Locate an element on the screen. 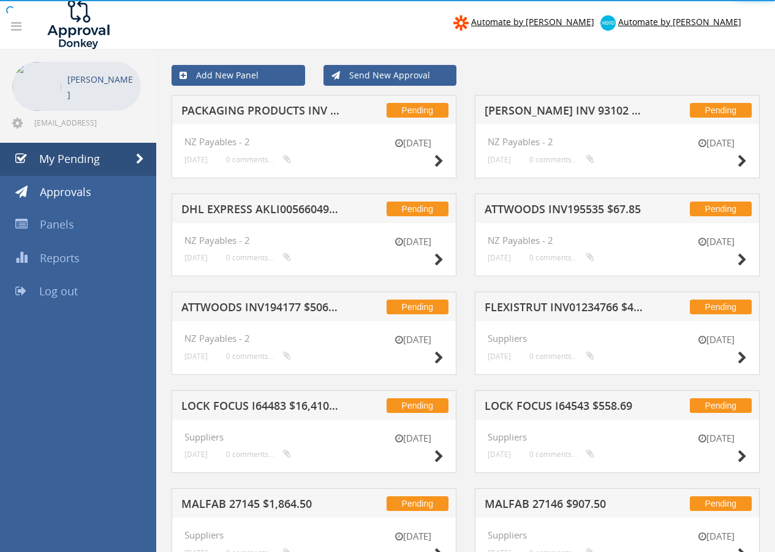 The image size is (775, 552). span: My Pending is located at coordinates (69, 159).